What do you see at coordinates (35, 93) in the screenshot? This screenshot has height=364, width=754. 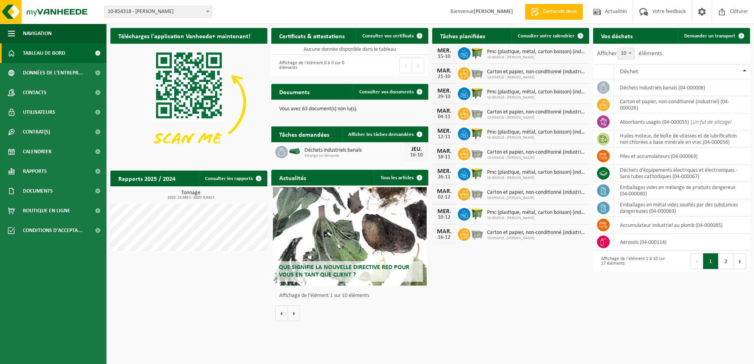 I see `span: Contacts` at bounding box center [35, 93].